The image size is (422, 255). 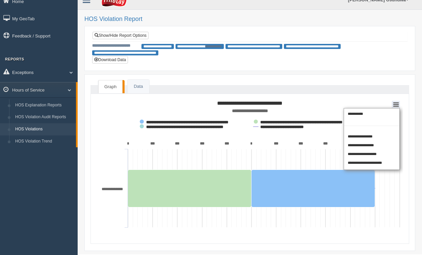 I want to click on a: HOS Violation Trend, so click(x=44, y=141).